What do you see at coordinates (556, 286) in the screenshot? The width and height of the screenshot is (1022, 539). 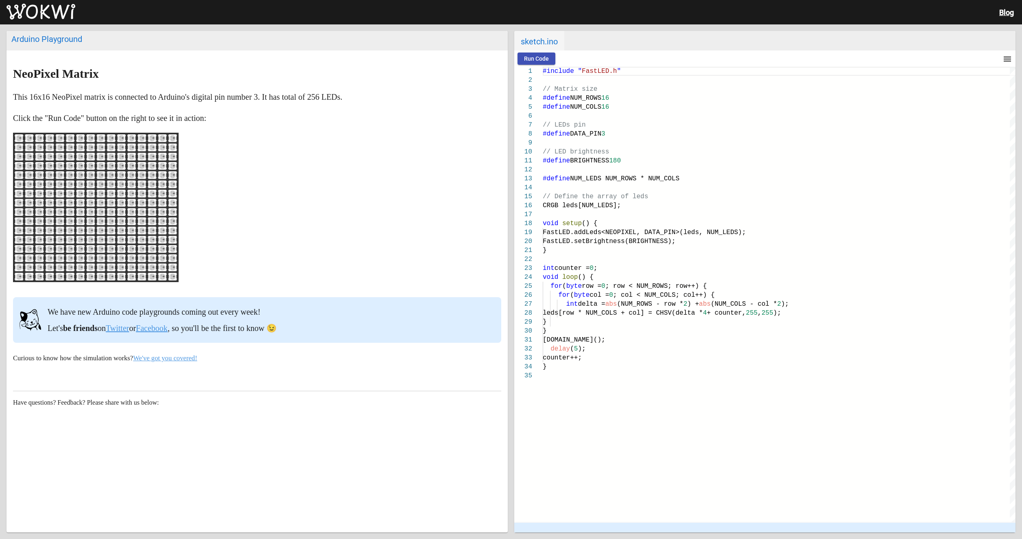 I see `span: for` at bounding box center [556, 286].